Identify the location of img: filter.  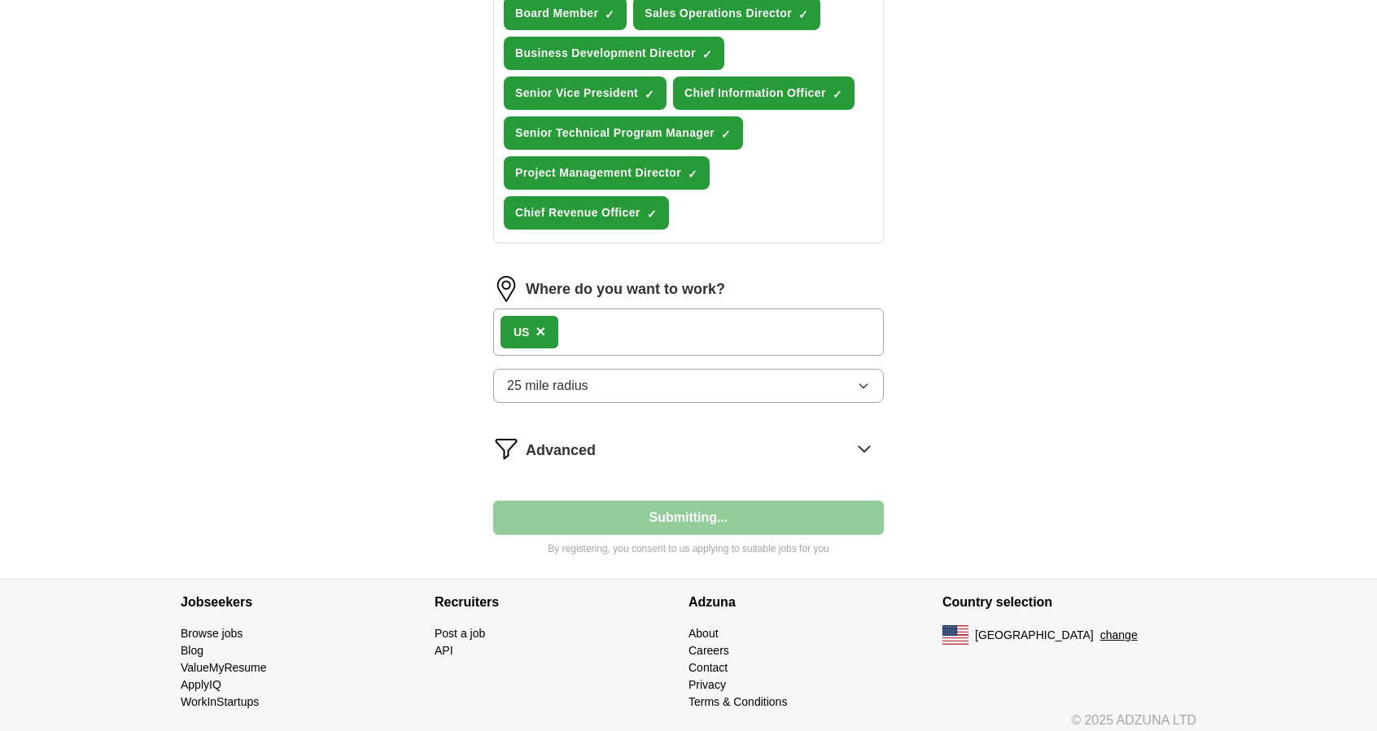
(506, 448).